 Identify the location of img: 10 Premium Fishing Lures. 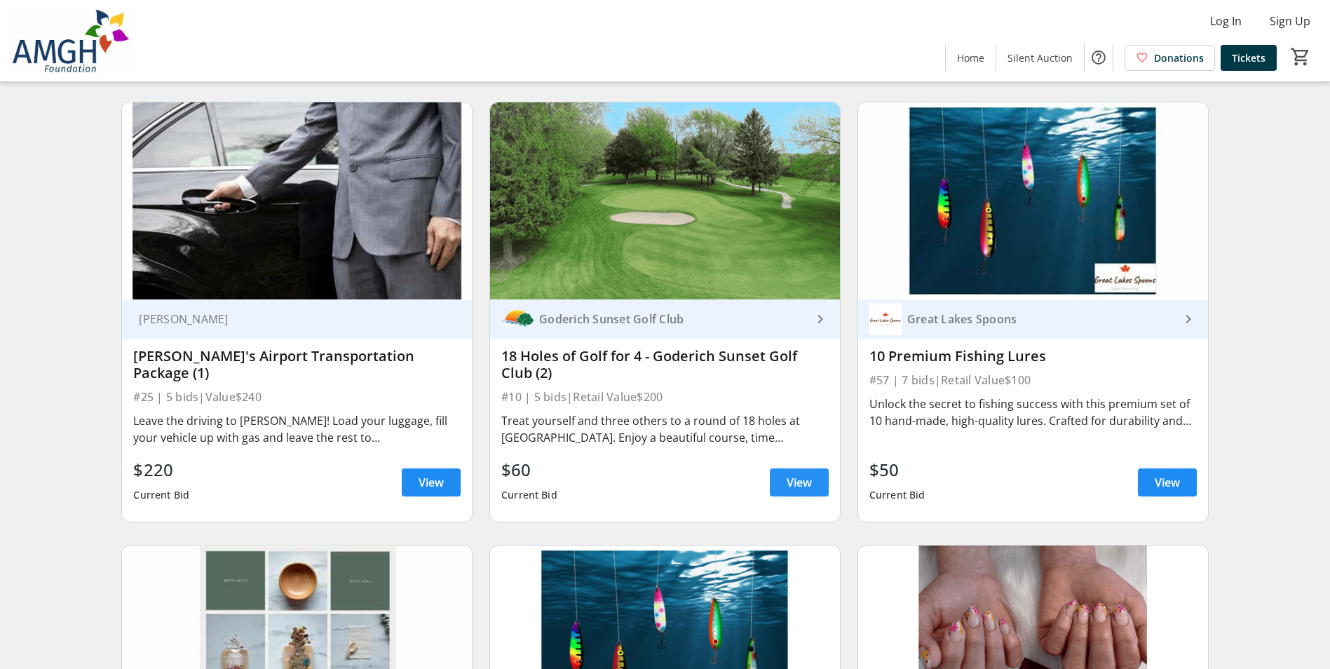
(1033, 201).